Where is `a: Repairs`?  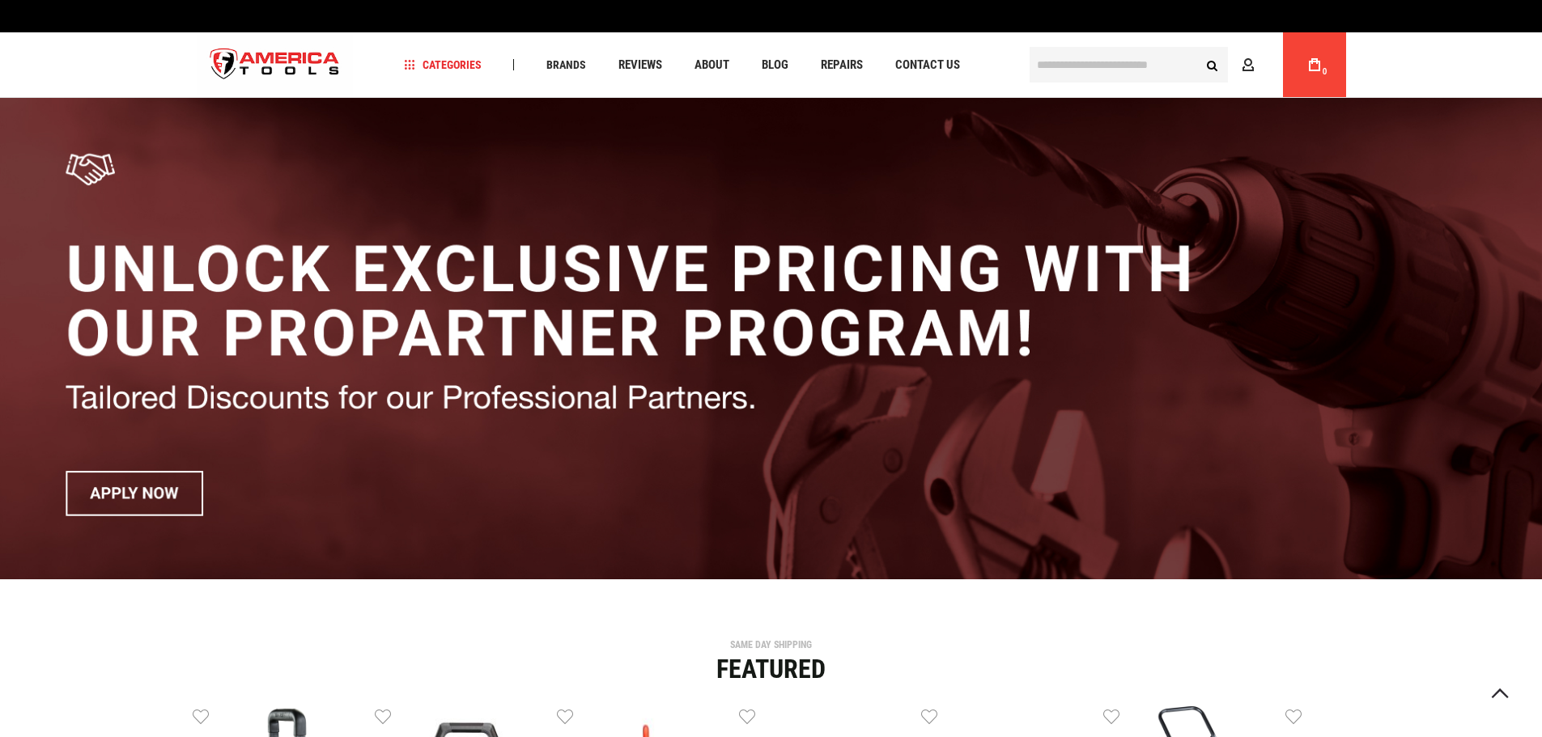 a: Repairs is located at coordinates (842, 65).